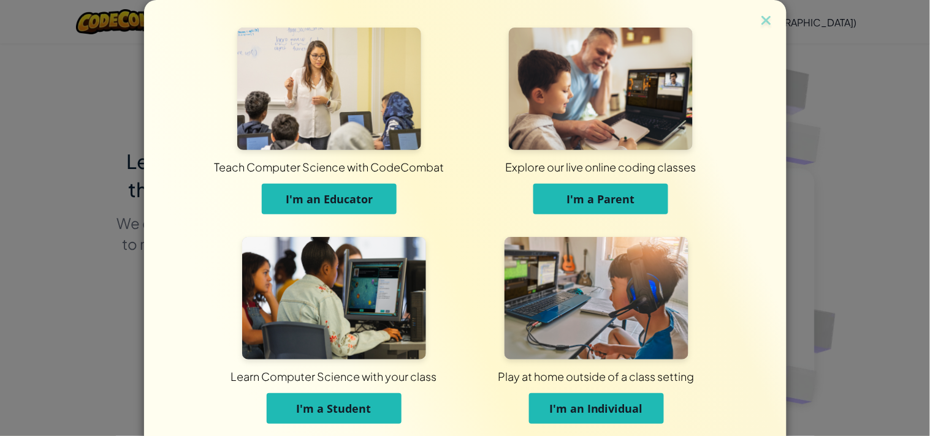  Describe the element at coordinates (596, 409) in the screenshot. I see `span: I'm an Individual` at that location.